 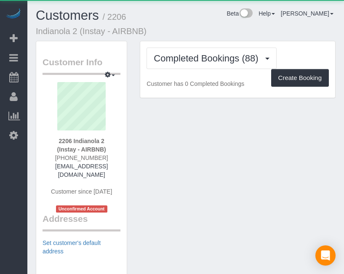 What do you see at coordinates (266, 13) in the screenshot?
I see `a: Help` at bounding box center [266, 13].